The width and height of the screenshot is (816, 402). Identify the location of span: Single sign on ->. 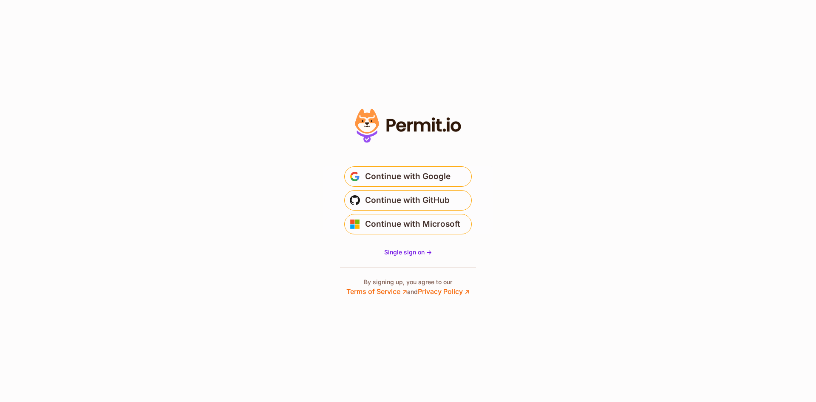
(408, 252).